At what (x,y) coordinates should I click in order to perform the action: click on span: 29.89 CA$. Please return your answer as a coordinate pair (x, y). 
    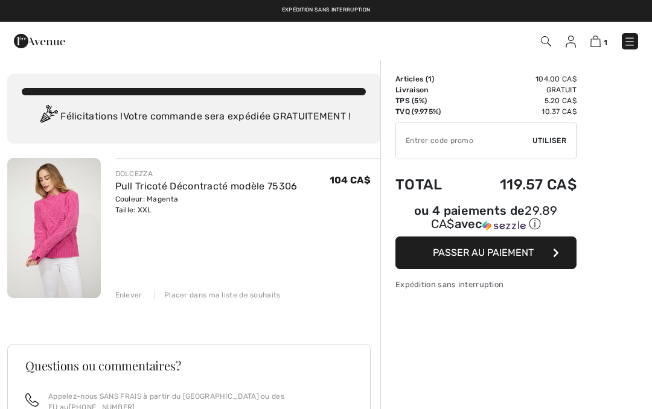
    Looking at the image, I should click on (495, 217).